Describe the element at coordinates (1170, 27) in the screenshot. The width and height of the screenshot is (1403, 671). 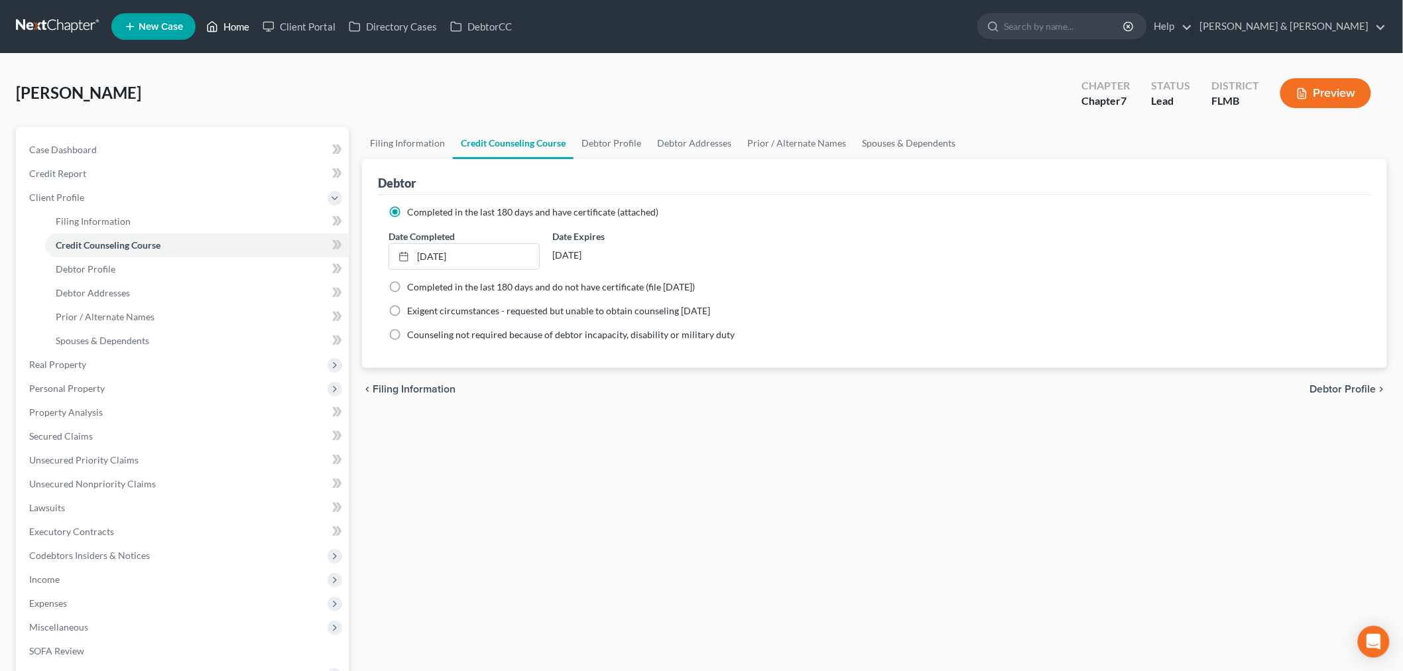
I see `a: Help` at that location.